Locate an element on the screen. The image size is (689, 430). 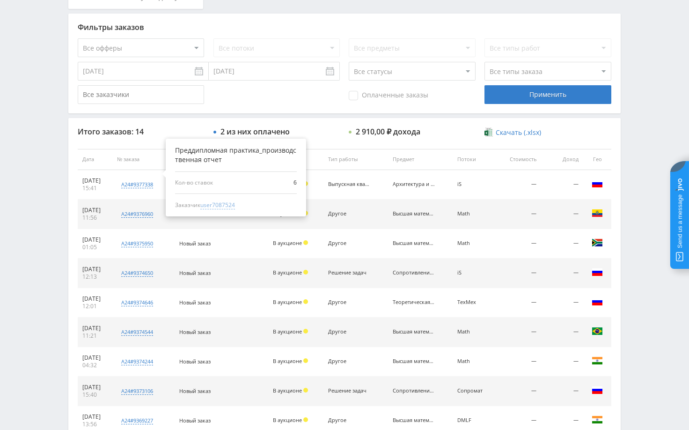
div: a24#9374646 is located at coordinates (137, 302).